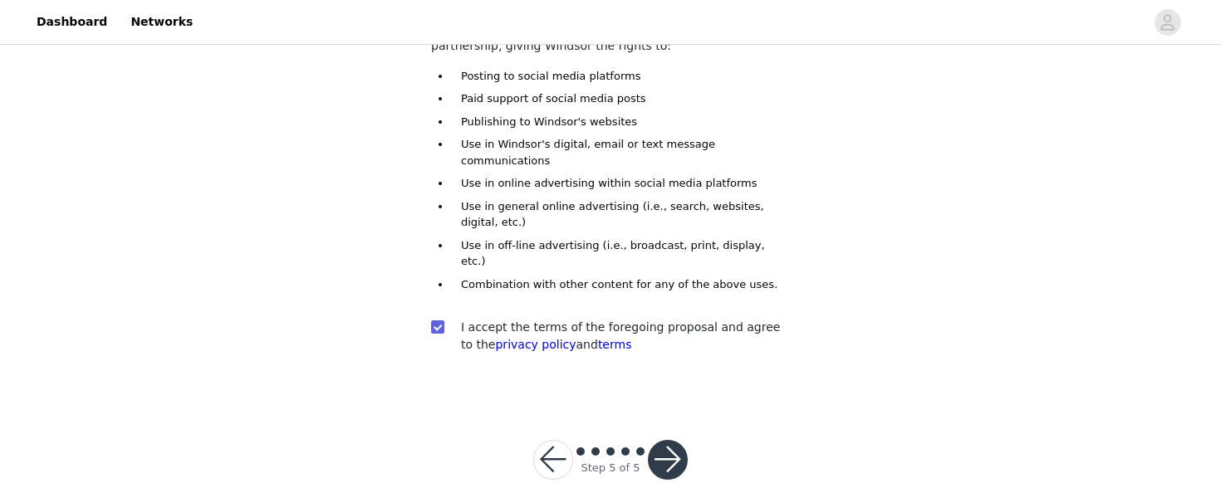 Image resolution: width=1221 pixels, height=483 pixels. I want to click on li: Paid support of social media posts, so click(620, 99).